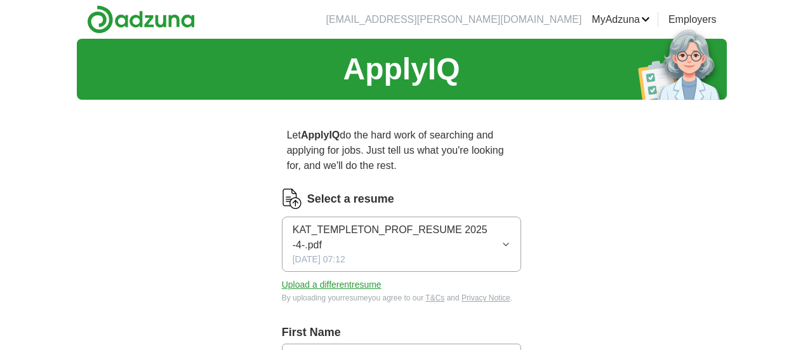  I want to click on img: CV Icon, so click(292, 199).